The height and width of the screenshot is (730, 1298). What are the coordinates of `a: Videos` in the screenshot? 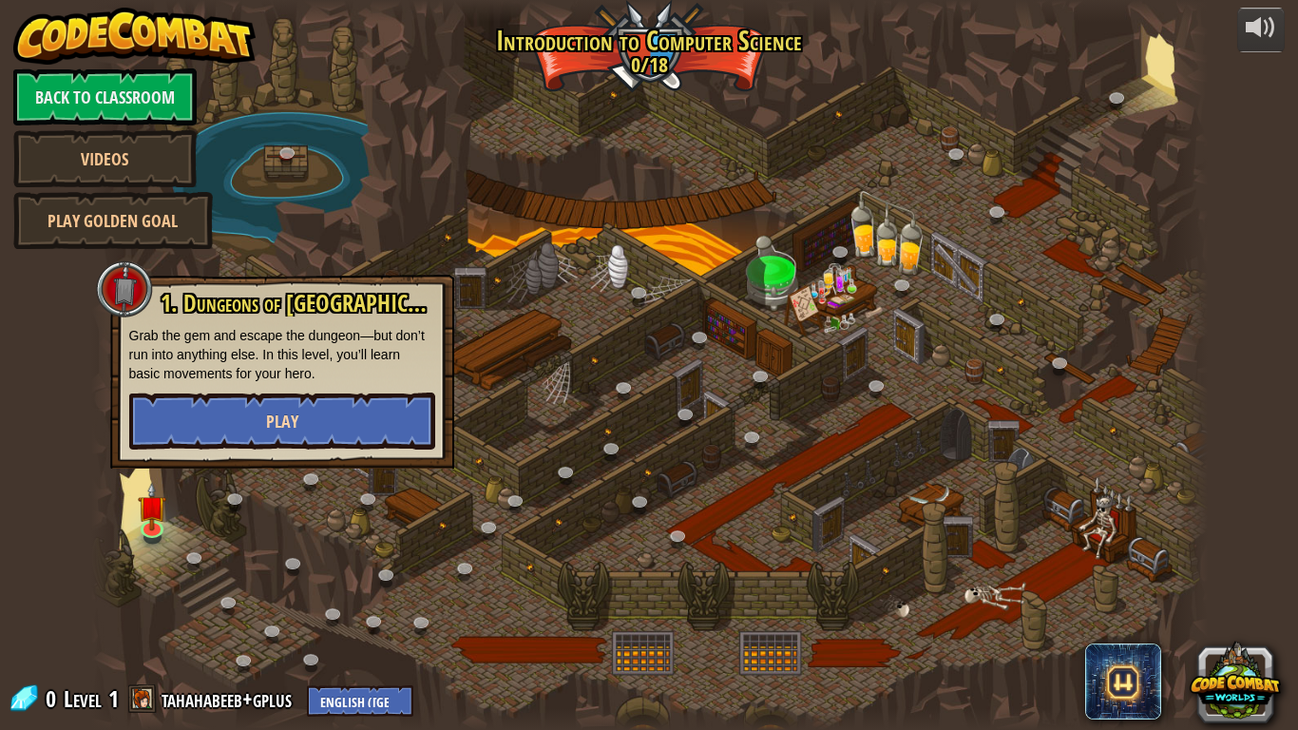 It's located at (105, 159).